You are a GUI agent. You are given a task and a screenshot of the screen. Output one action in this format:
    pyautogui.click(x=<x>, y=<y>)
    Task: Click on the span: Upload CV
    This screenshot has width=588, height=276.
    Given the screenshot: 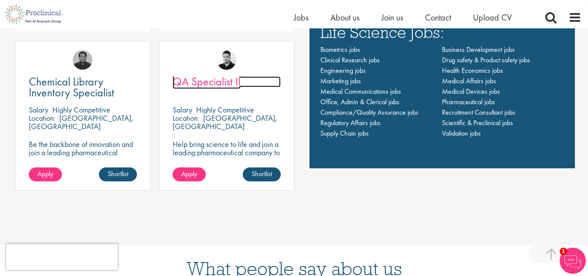 What is the action you would take?
    pyautogui.click(x=492, y=17)
    